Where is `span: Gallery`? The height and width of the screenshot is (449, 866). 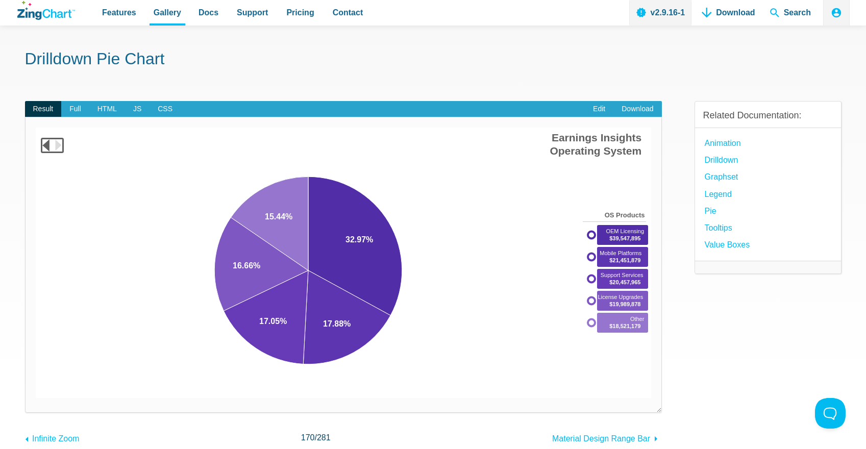 span: Gallery is located at coordinates (167, 12).